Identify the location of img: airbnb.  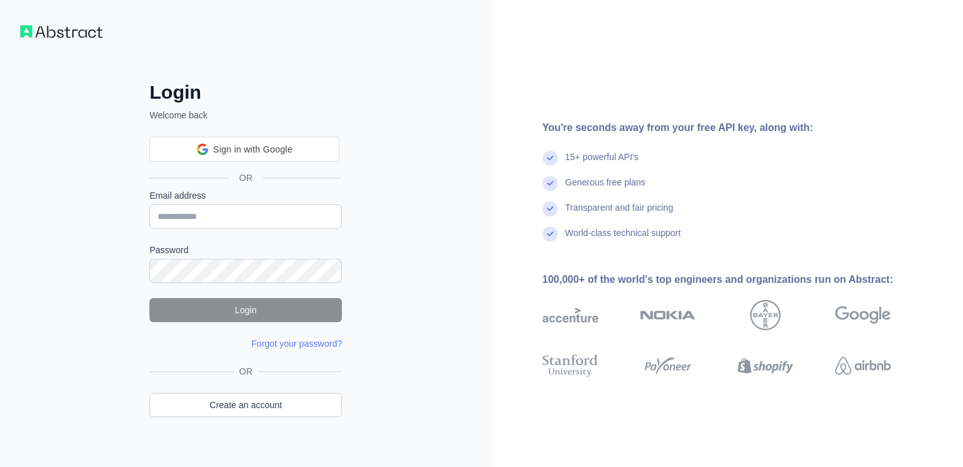
(863, 366).